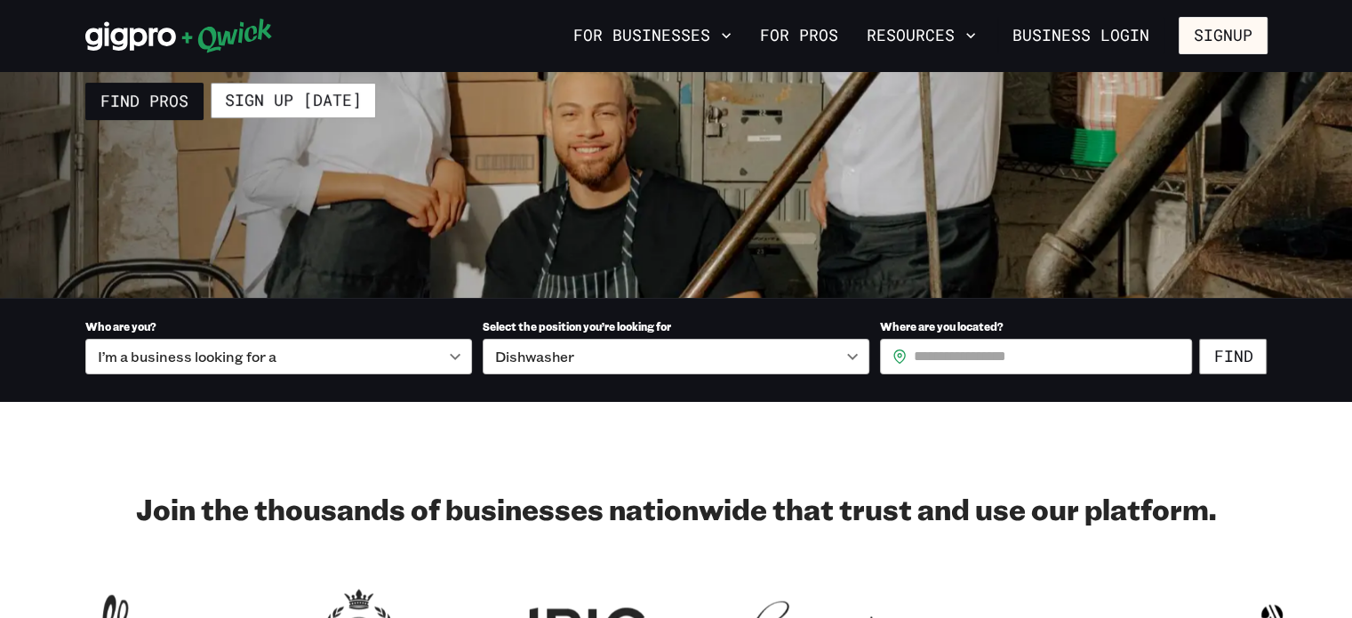 This screenshot has height=618, width=1352. I want to click on button: Find, so click(1233, 357).